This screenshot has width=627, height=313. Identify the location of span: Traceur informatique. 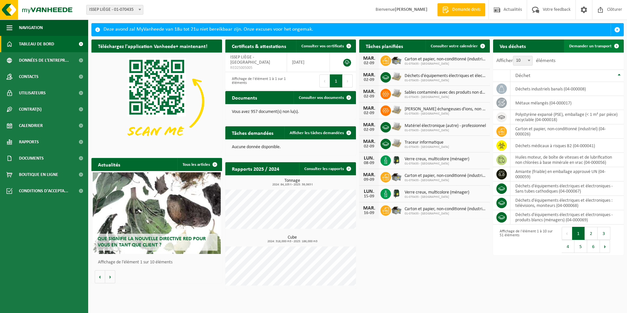
(427, 143).